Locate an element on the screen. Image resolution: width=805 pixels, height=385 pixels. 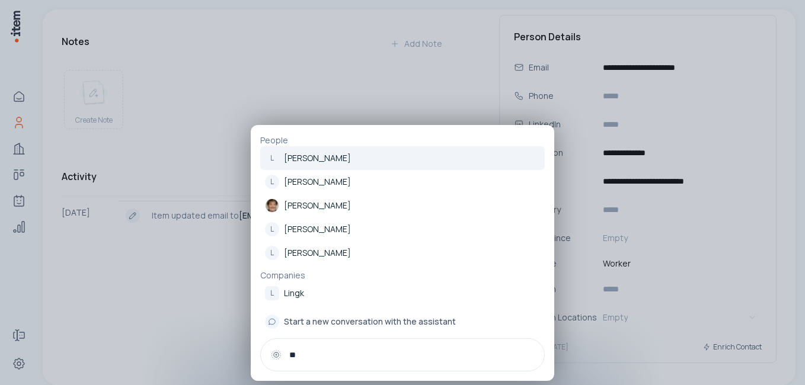
p: Lingk is located at coordinates (294, 293).